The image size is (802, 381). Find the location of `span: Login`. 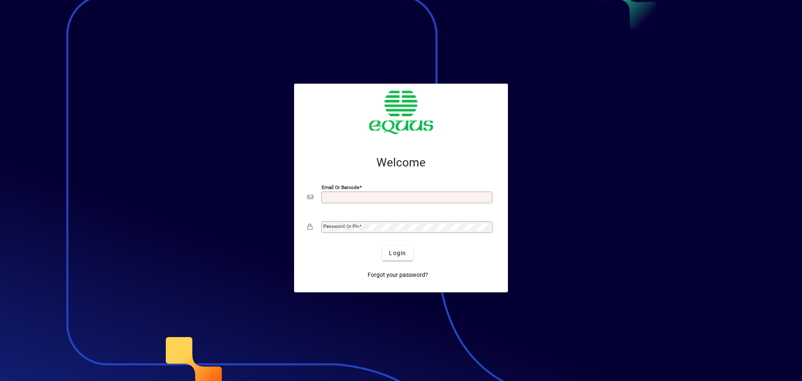

span: Login is located at coordinates (397, 253).